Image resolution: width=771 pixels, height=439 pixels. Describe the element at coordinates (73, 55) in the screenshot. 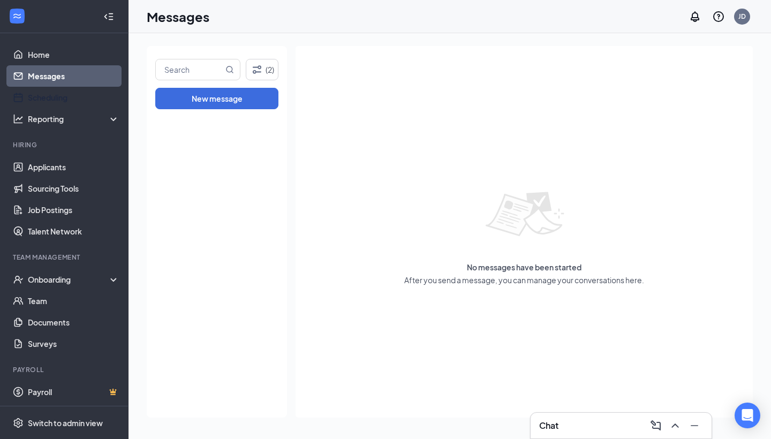

I see `a: Home` at that location.